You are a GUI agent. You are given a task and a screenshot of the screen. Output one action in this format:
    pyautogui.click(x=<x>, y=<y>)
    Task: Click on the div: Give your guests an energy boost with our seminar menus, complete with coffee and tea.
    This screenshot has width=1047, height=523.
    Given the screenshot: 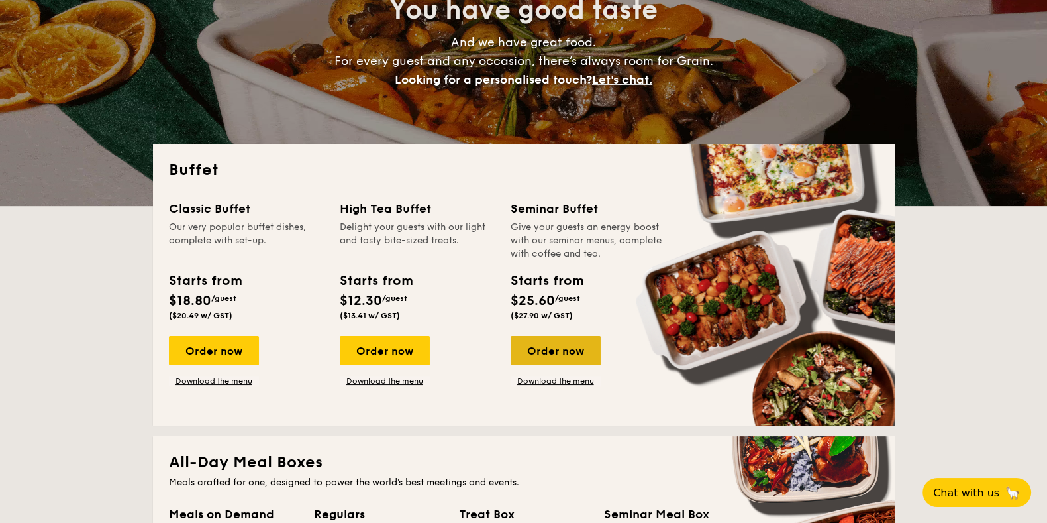 What is the action you would take?
    pyautogui.click(x=588, y=240)
    